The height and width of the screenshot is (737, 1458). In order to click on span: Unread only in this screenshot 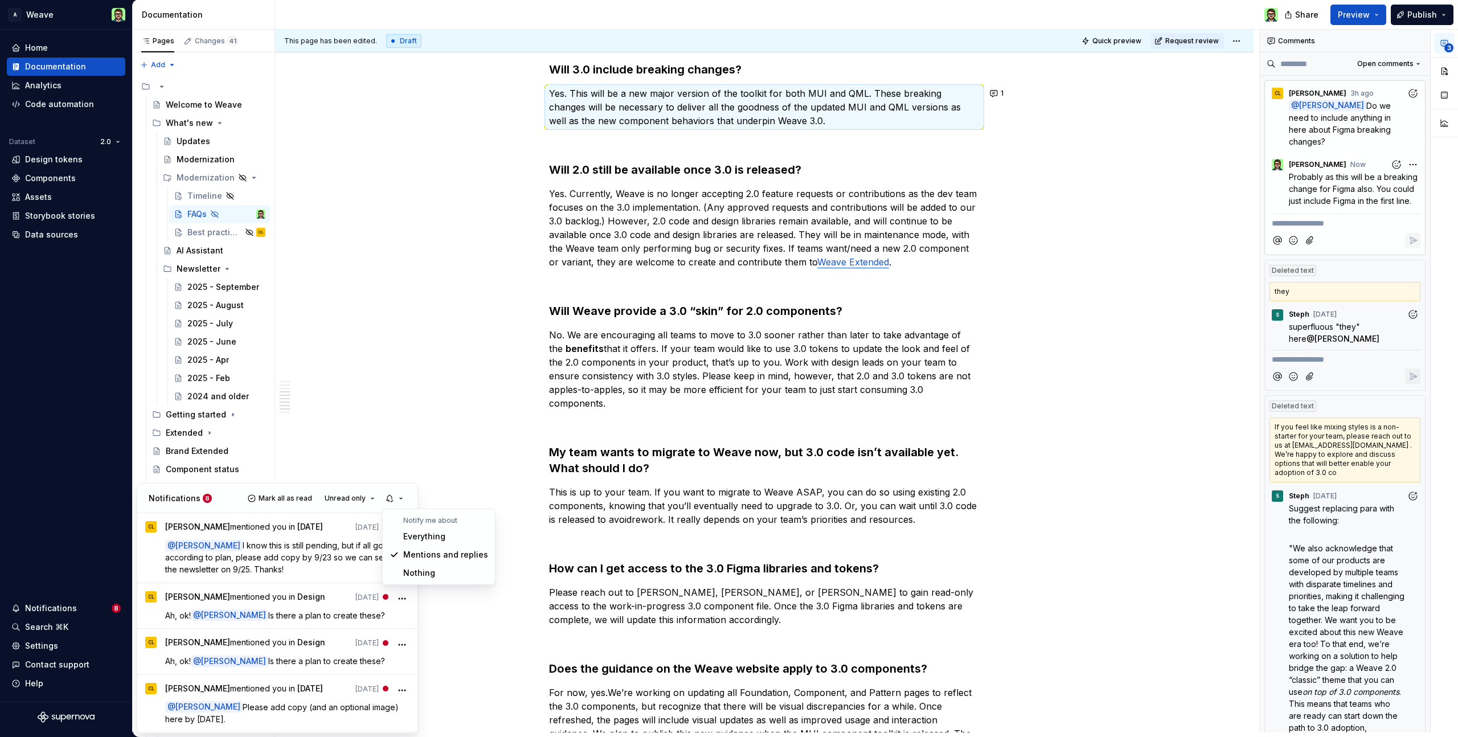, I will do `click(345, 498)`.